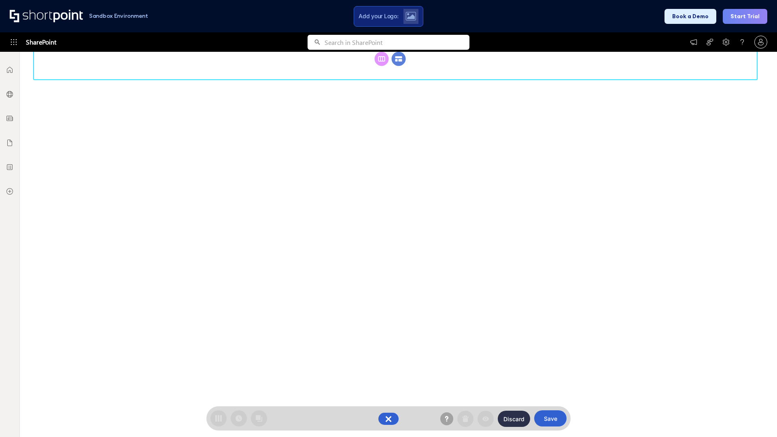 This screenshot has height=437, width=777. I want to click on span: SharePoint, so click(41, 42).